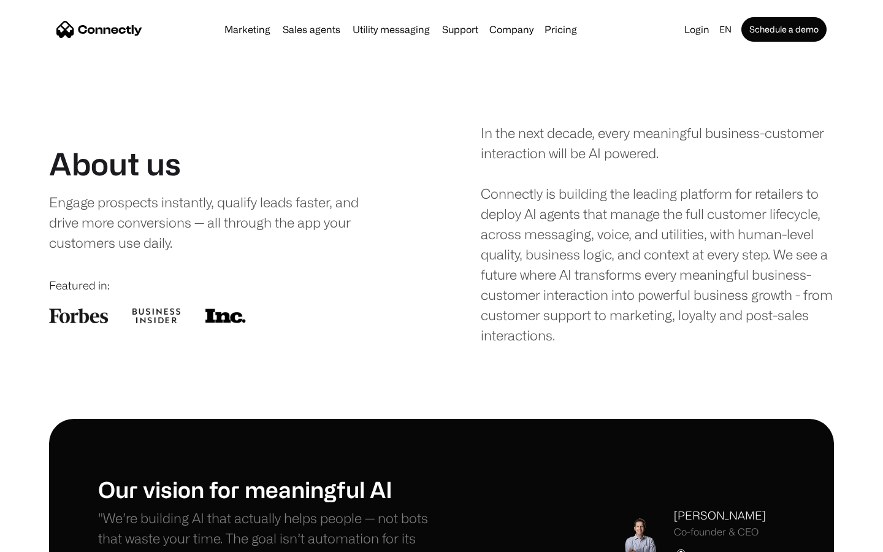  What do you see at coordinates (696, 29) in the screenshot?
I see `a: Login` at bounding box center [696, 29].